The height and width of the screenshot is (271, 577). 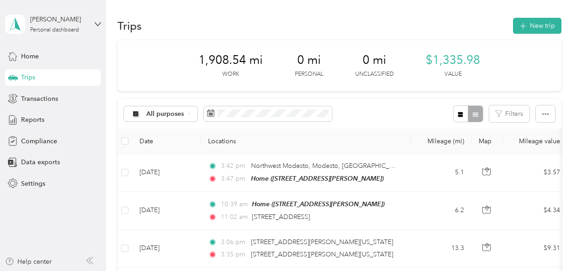 I want to click on button: Help center, so click(x=28, y=262).